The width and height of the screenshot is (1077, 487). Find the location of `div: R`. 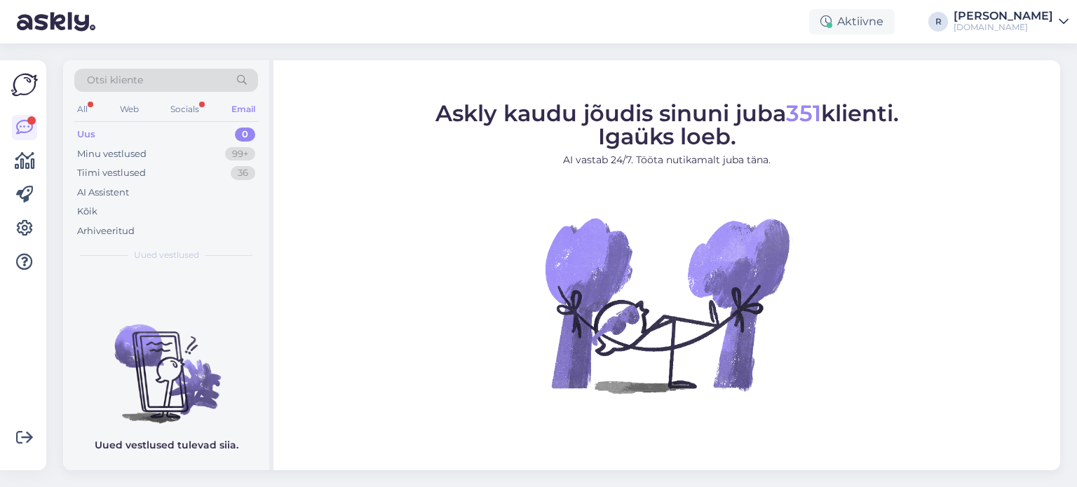

div: R is located at coordinates (938, 22).